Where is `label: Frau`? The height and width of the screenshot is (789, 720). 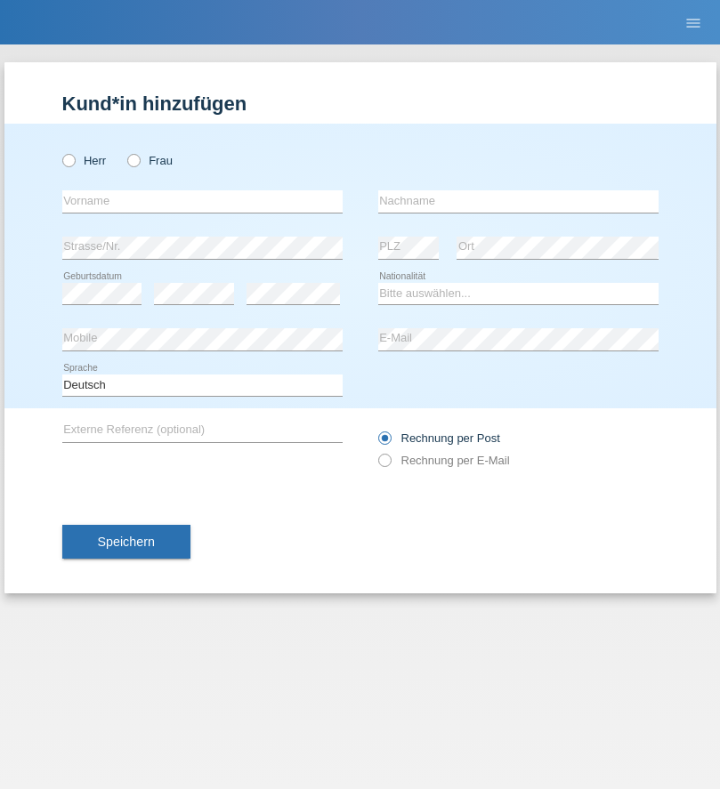
label: Frau is located at coordinates (150, 160).